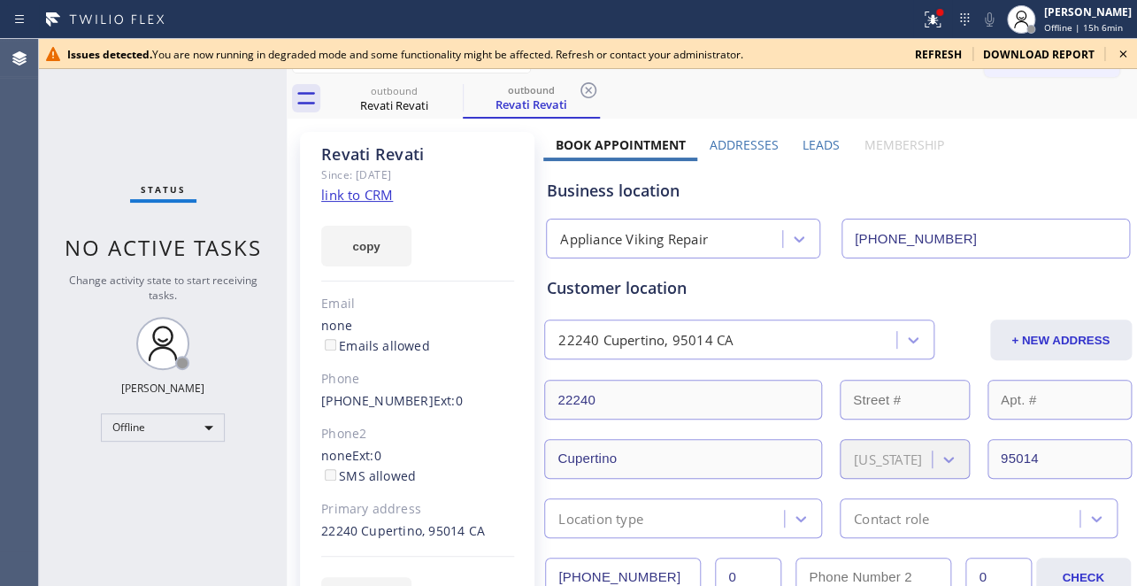 Image resolution: width=1137 pixels, height=586 pixels. I want to click on div: Contact role, so click(891, 518).